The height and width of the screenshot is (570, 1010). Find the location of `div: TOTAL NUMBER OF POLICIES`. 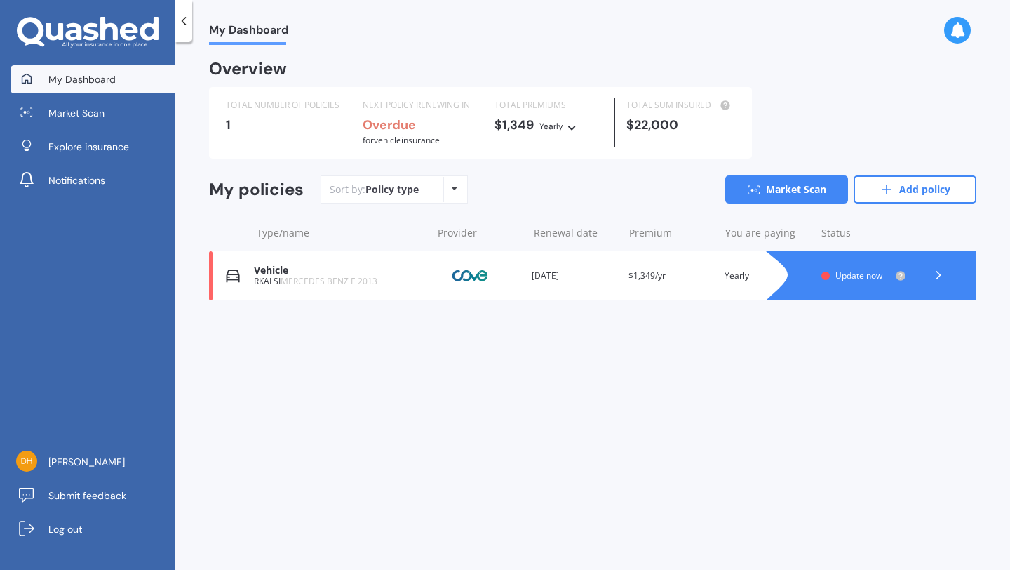

div: TOTAL NUMBER OF POLICIES is located at coordinates (283, 105).